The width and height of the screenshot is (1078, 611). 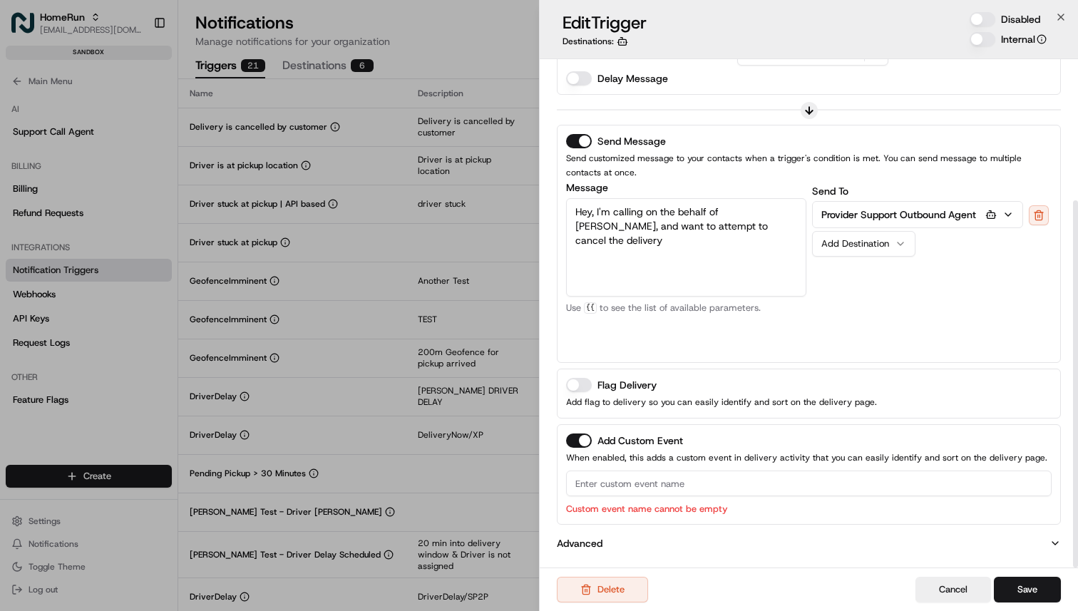 What do you see at coordinates (43, 149) in the screenshot?
I see `img: 4281594248423_2fcf9dad9f2a874258b8_72.png` at bounding box center [43, 149].